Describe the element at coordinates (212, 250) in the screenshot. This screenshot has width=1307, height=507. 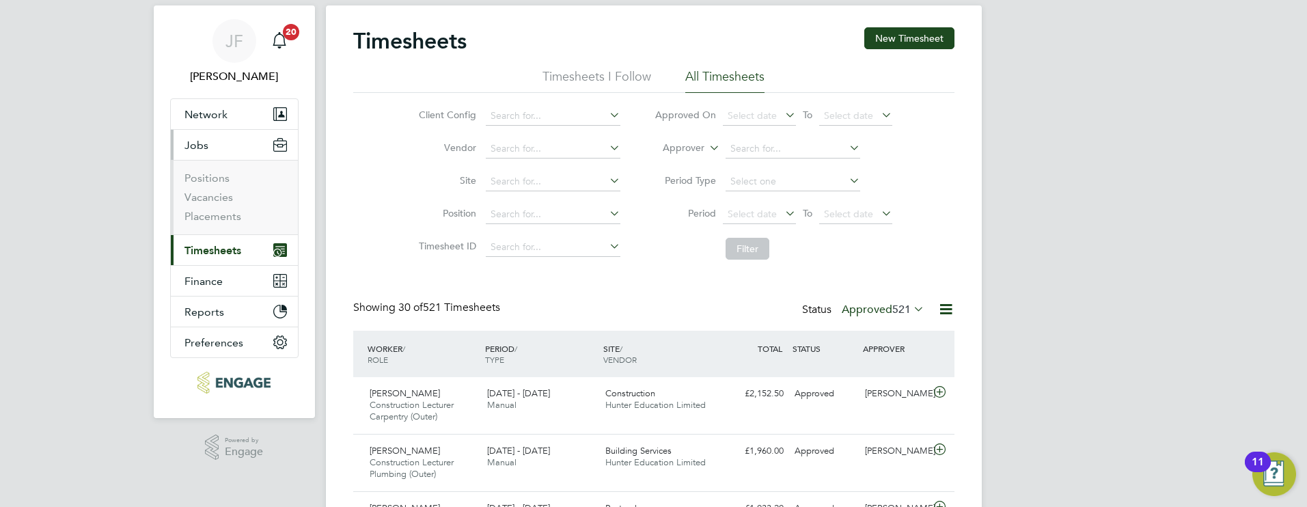
I see `span: Timesheets` at that location.